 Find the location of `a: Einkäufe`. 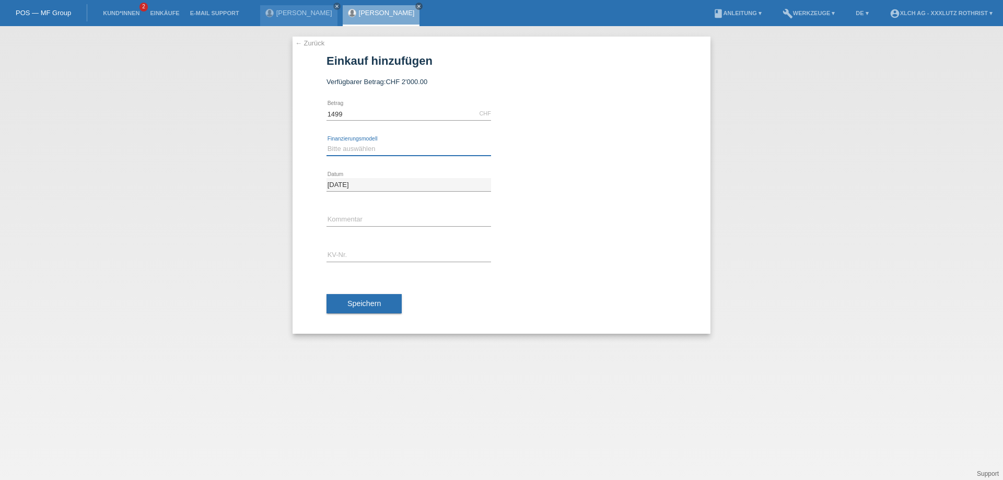

a: Einkäufe is located at coordinates (164, 13).